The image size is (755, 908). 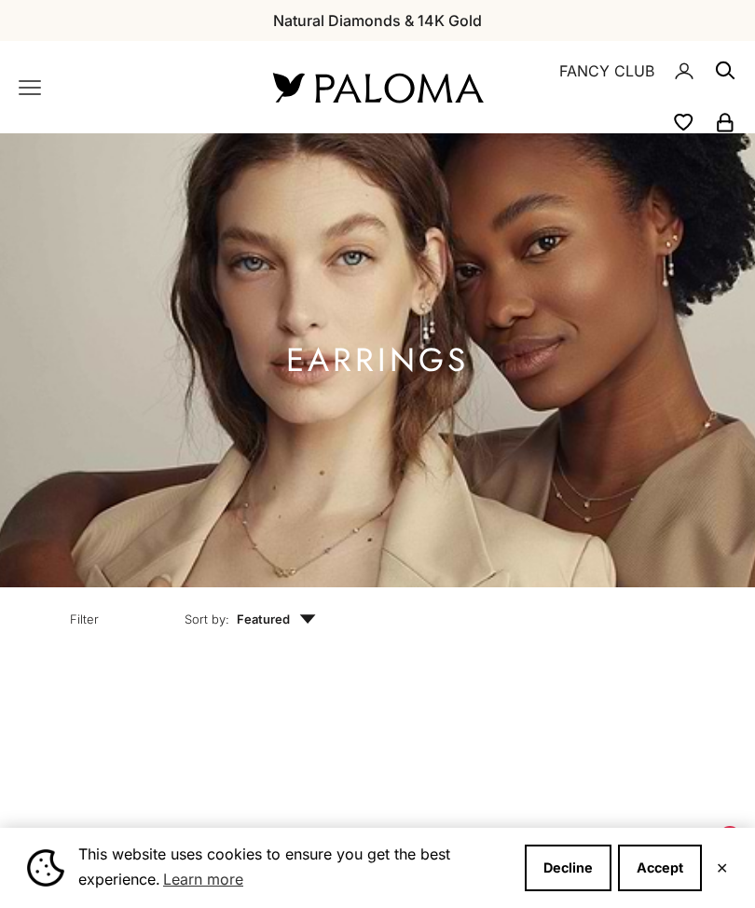 What do you see at coordinates (123, 88) in the screenshot?
I see `nav: Primary navigation` at bounding box center [123, 88].